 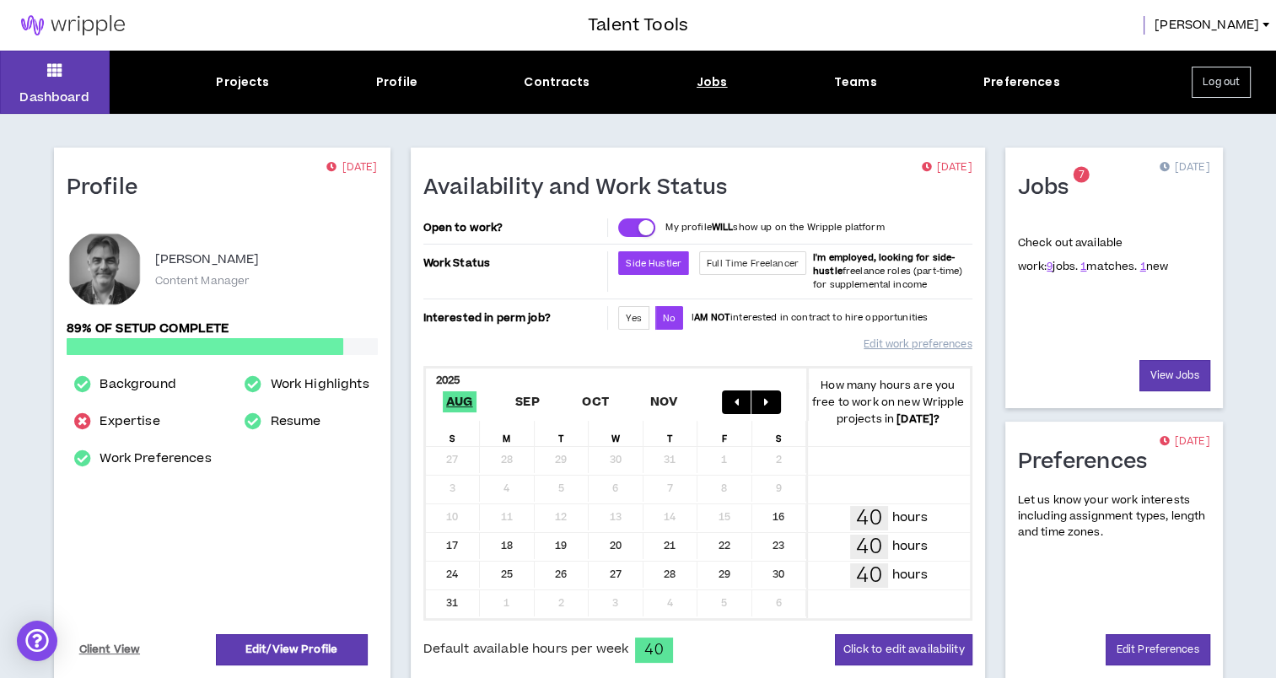 I want to click on div: W, so click(x=615, y=433).